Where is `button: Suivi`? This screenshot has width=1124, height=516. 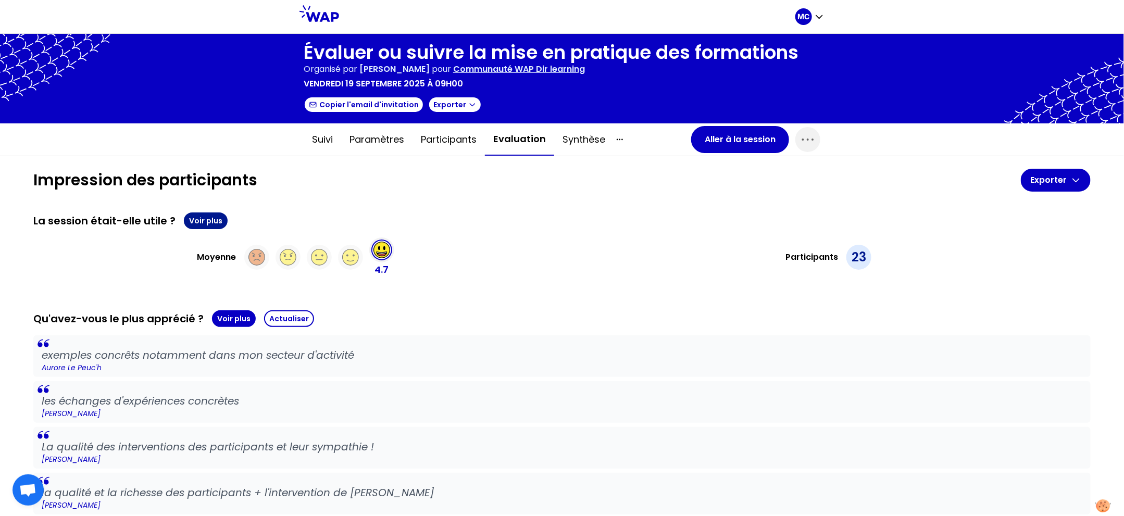 button: Suivi is located at coordinates (323, 140).